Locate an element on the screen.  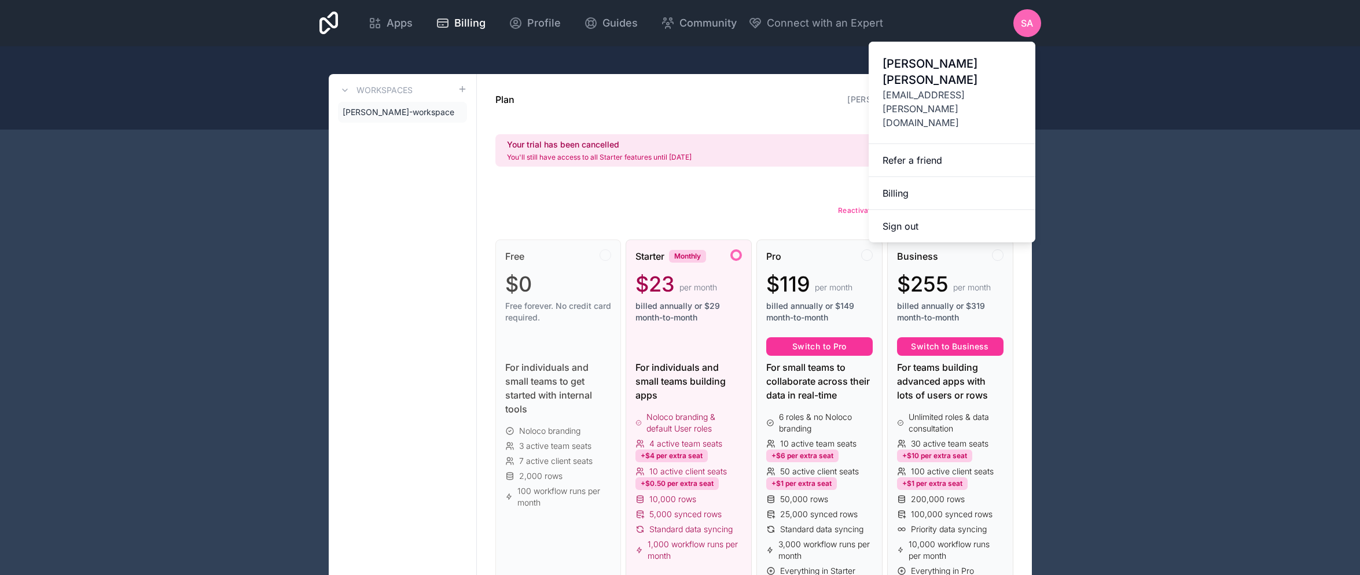
button: Switch to Pro is located at coordinates (820, 347).